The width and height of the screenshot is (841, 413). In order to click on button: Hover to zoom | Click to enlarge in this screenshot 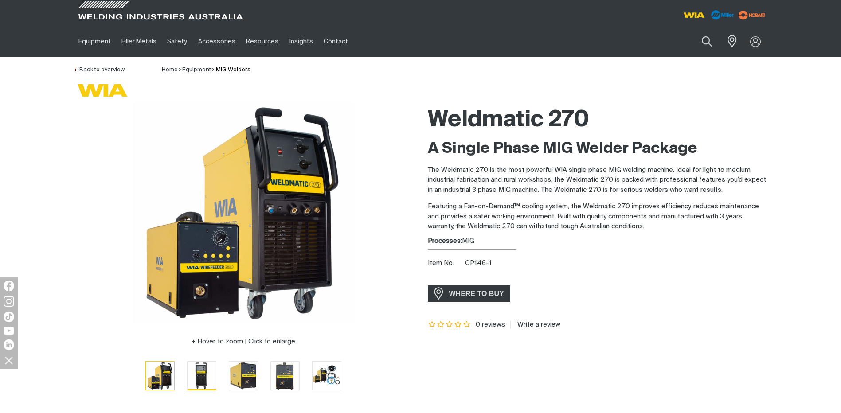, I will do `click(243, 342)`.